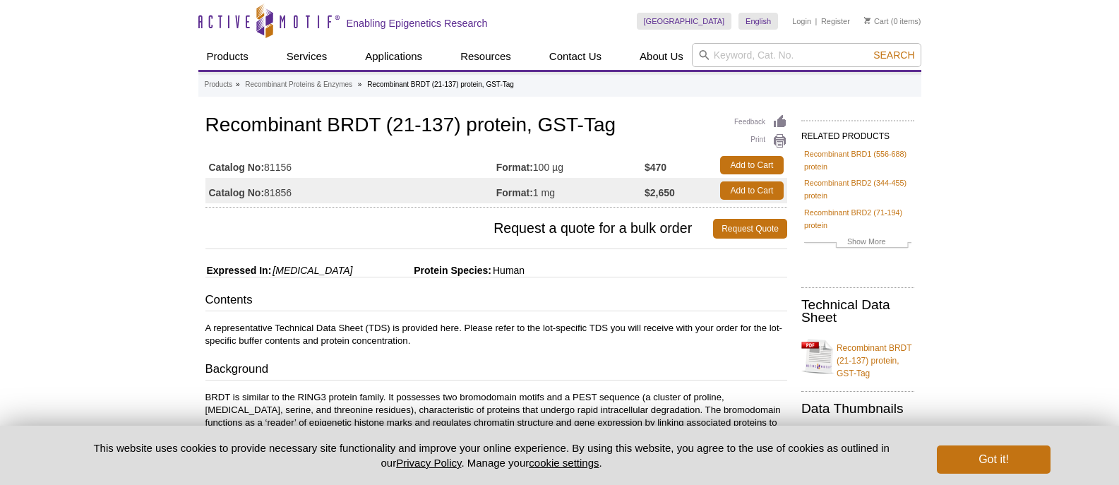 This screenshot has width=1119, height=485. Describe the element at coordinates (801, 21) in the screenshot. I see `a: Login` at that location.